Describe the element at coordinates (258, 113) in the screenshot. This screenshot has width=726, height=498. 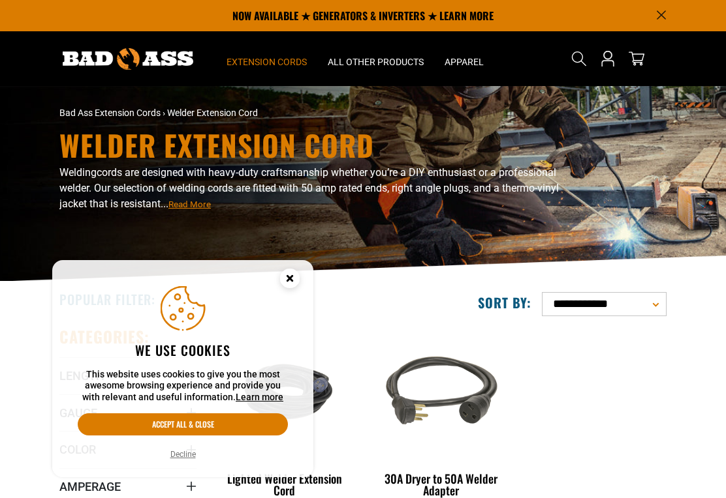
I see `nav: breadcrumbs` at that location.